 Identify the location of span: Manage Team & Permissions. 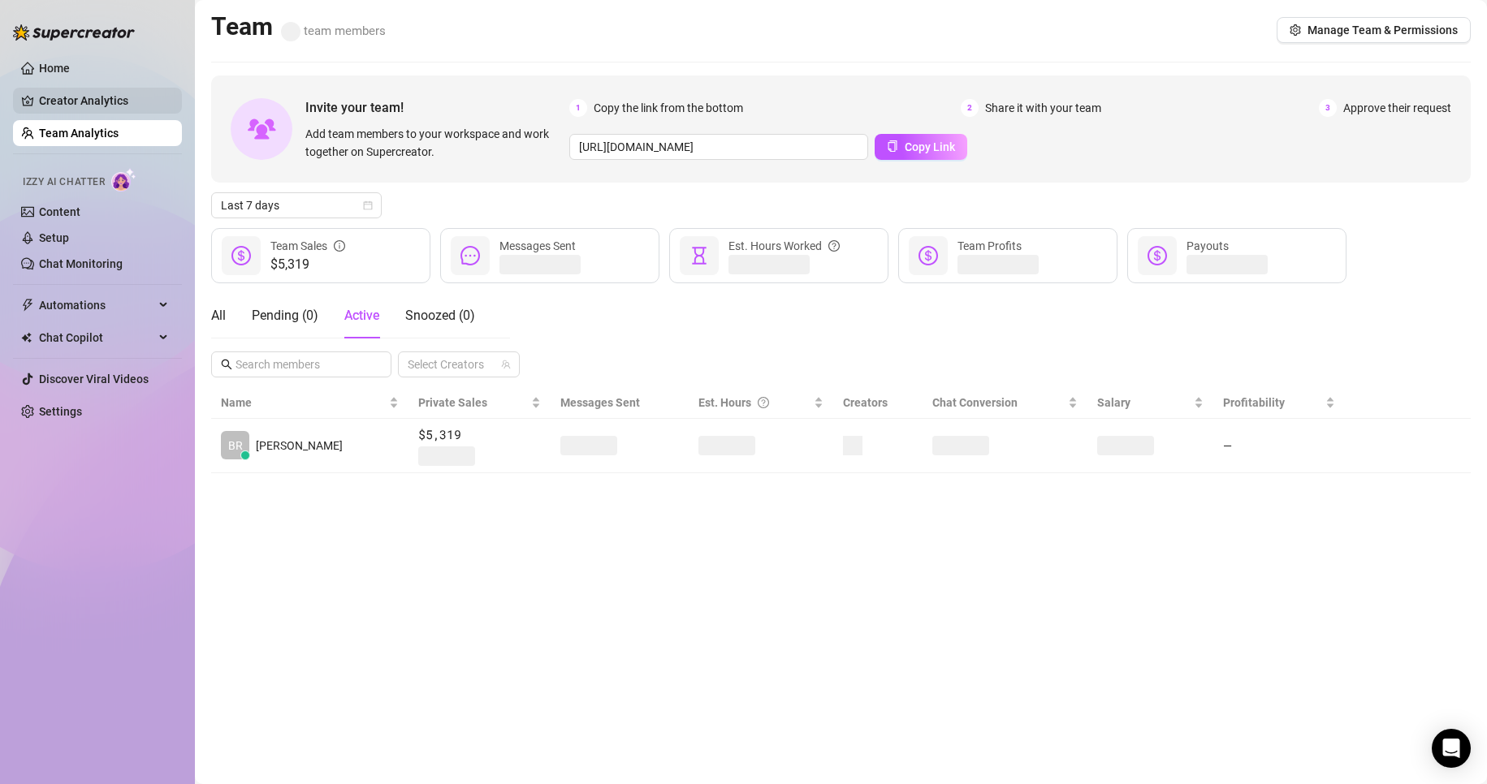
(1382, 30).